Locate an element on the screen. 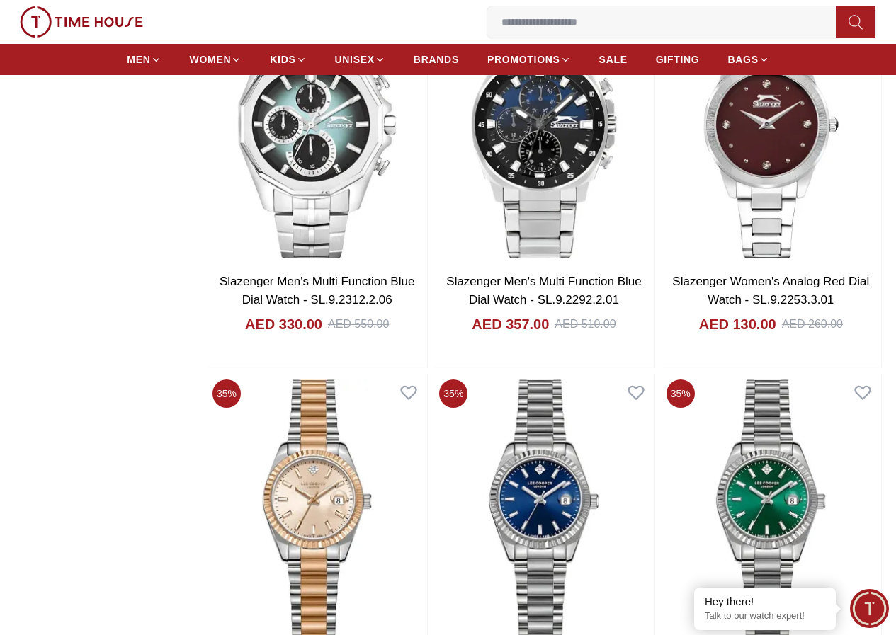 The width and height of the screenshot is (896, 635). a: PROMOTIONS is located at coordinates (529, 60).